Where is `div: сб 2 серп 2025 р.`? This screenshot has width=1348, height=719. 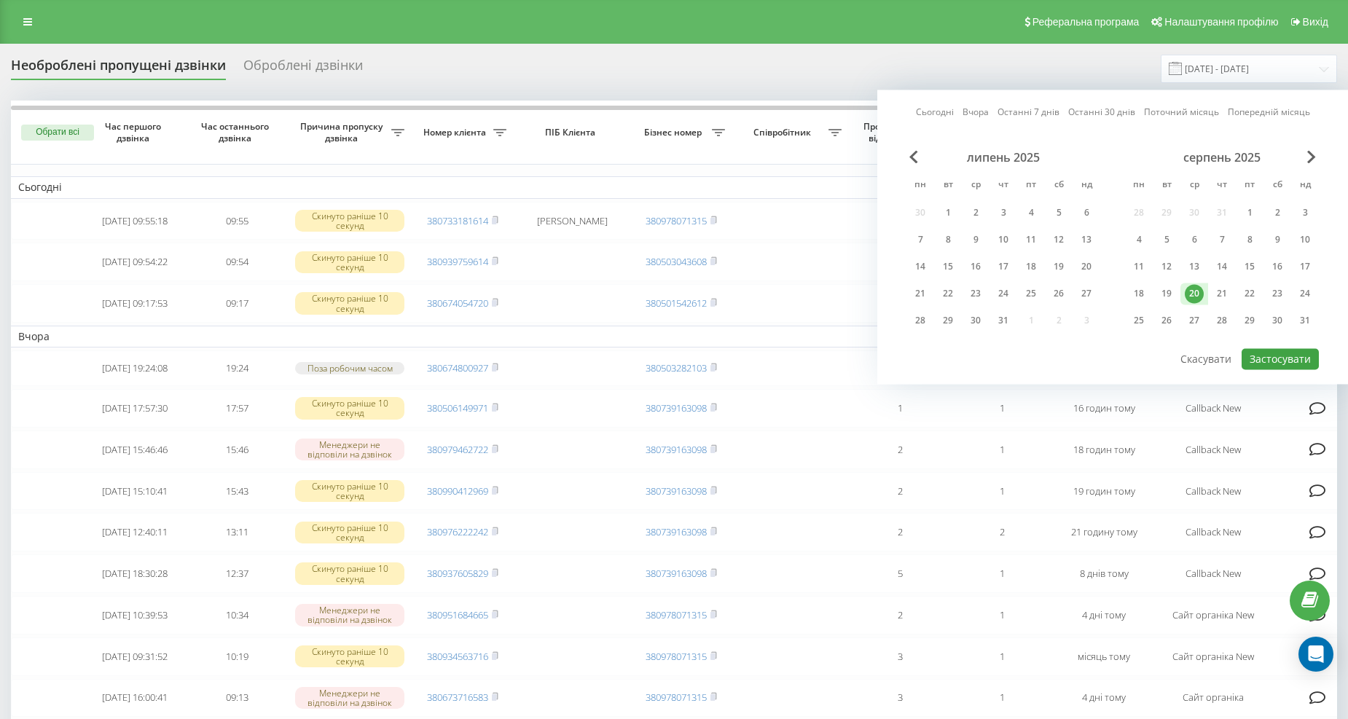
div: сб 2 серп 2025 р. is located at coordinates (1278, 213).